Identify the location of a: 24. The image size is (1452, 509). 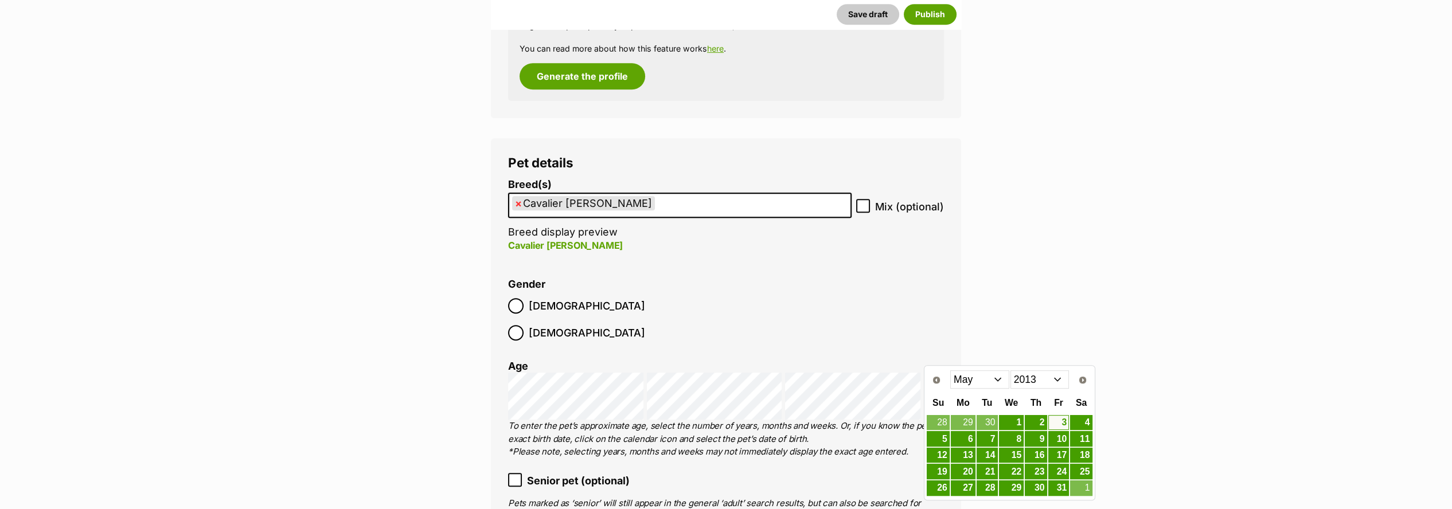
(1058, 471).